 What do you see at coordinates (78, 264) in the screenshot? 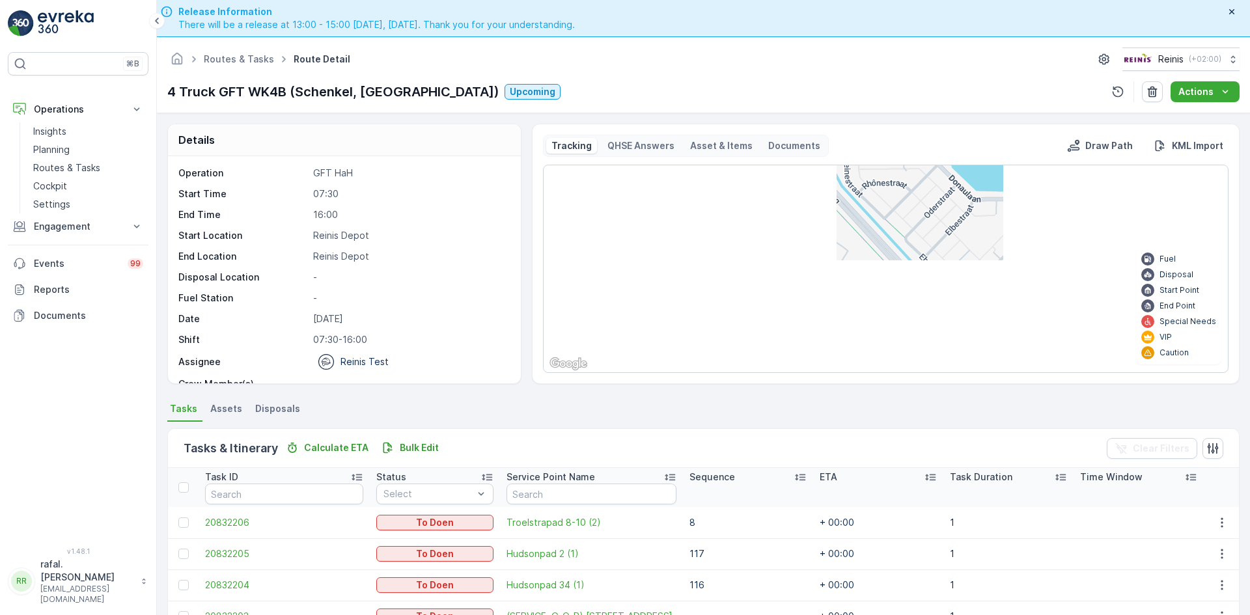
I see `a: Events99` at bounding box center [78, 264].